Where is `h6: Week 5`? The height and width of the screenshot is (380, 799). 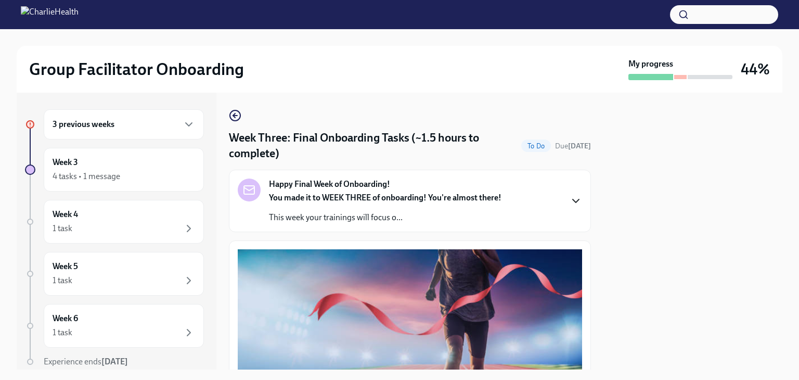 h6: Week 5 is located at coordinates (65, 266).